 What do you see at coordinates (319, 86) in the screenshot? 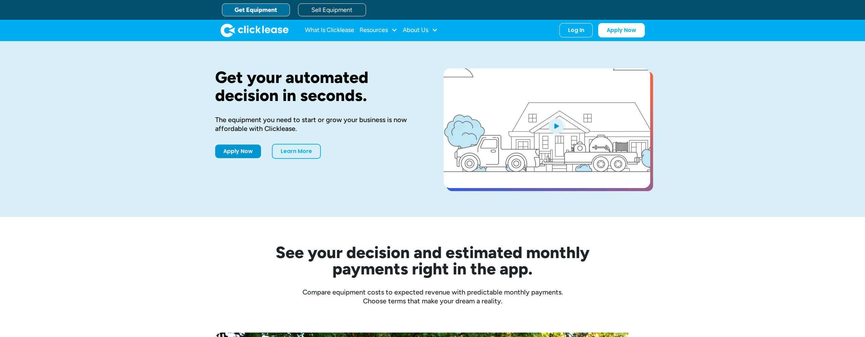
I see `h1: Get your automated decision in seconds.` at bounding box center [319, 86].